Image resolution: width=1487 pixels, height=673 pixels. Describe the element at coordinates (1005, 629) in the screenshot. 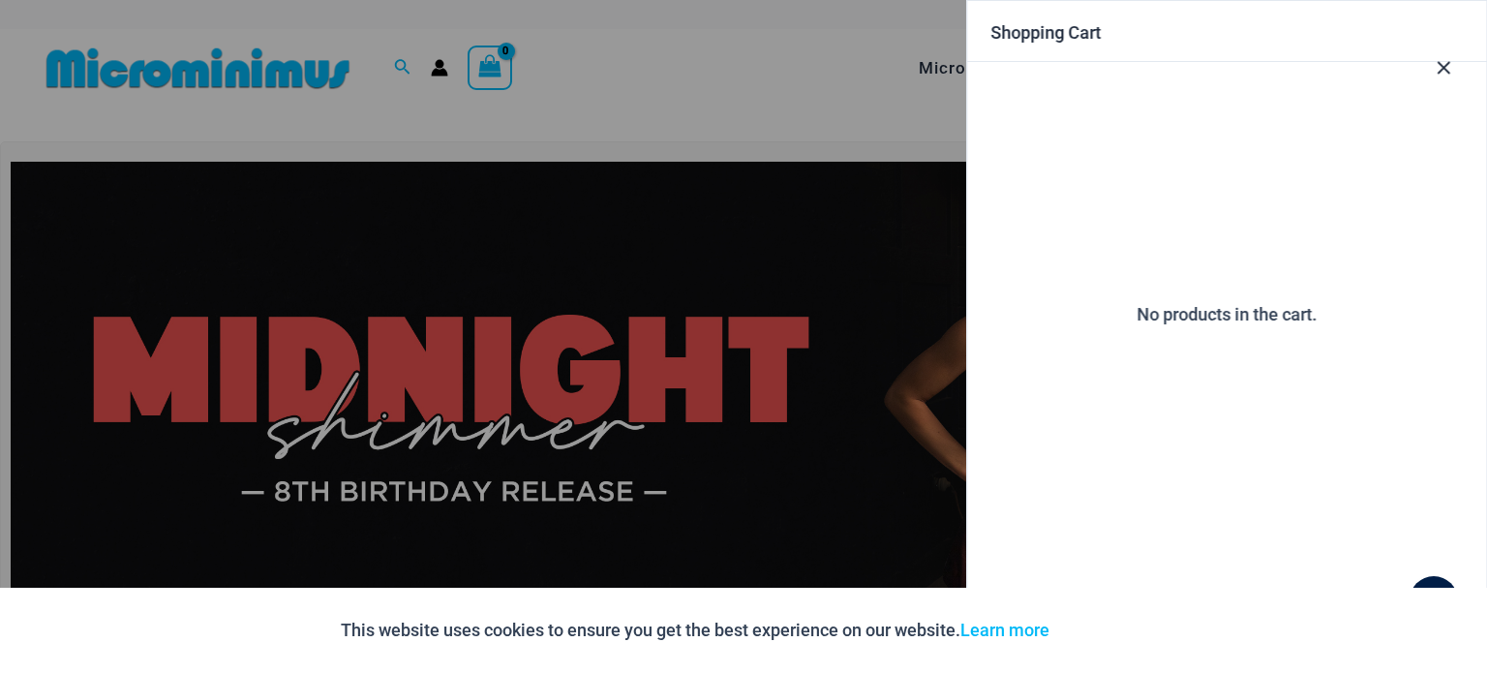

I see `a: Learn more` at that location.